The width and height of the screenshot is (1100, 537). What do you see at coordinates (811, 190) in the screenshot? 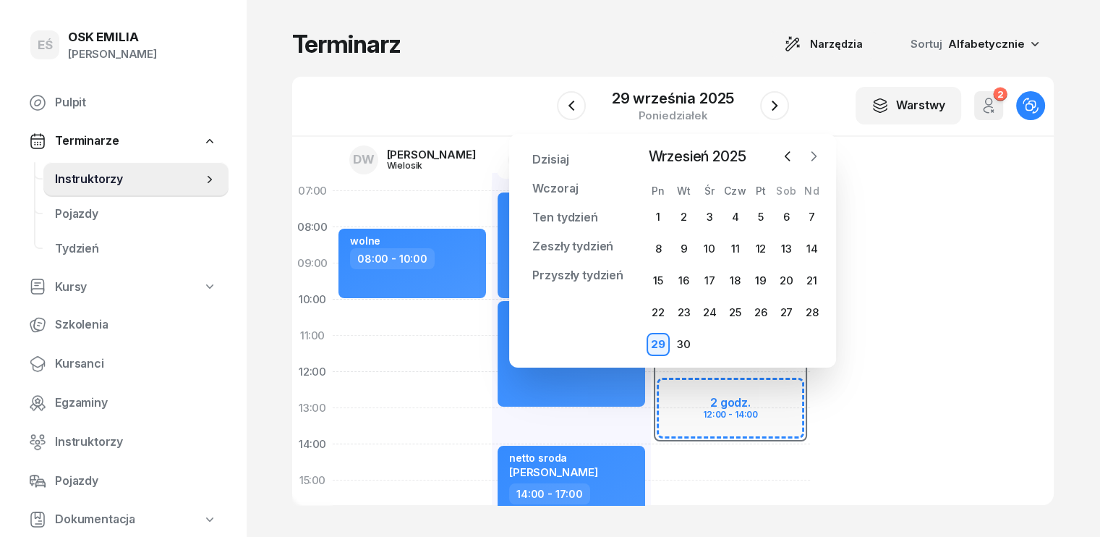
I see `div: Nd` at bounding box center [811, 190].